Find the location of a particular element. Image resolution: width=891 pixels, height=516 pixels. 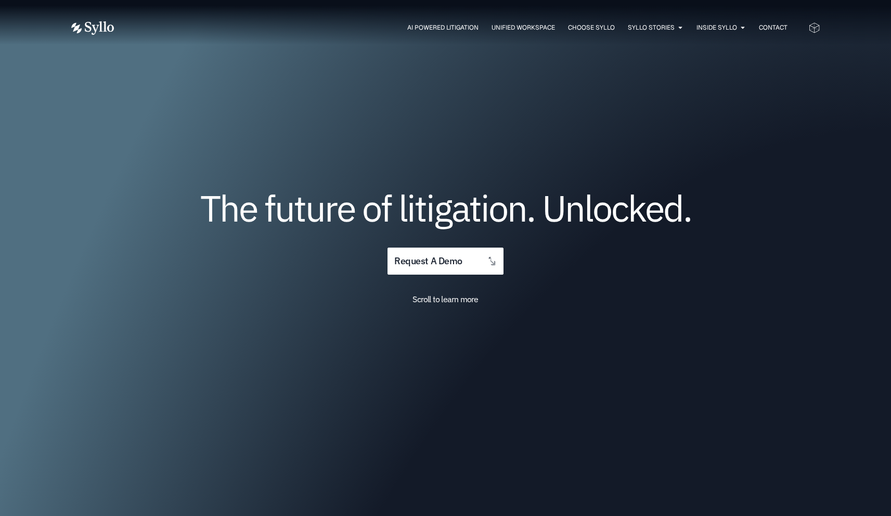

div: Menu Toggle is located at coordinates (461, 28).